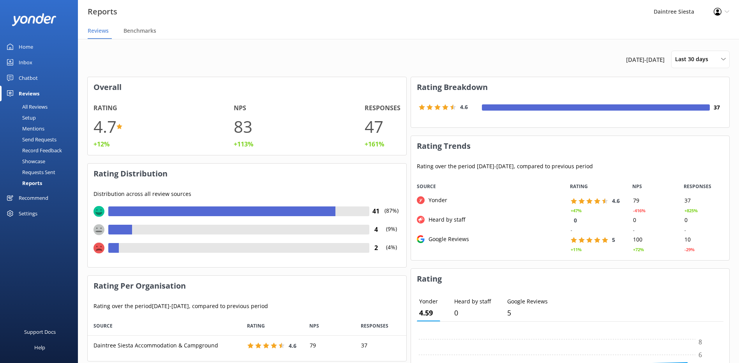 This screenshot has height=363, width=739. What do you see at coordinates (392, 234) in the screenshot?
I see `p: (9%)` at bounding box center [392, 234].